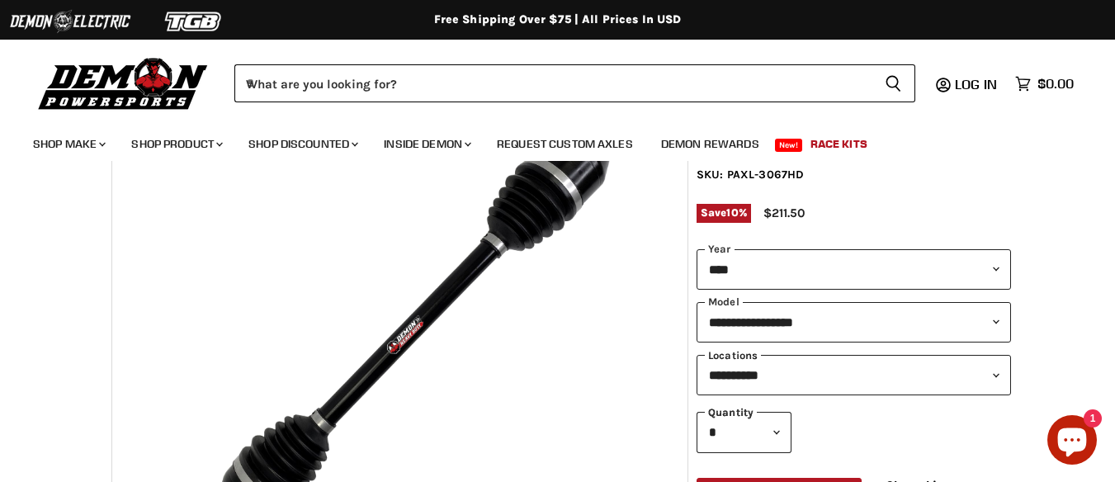  Describe the element at coordinates (976, 84) in the screenshot. I see `span: Log in` at that location.